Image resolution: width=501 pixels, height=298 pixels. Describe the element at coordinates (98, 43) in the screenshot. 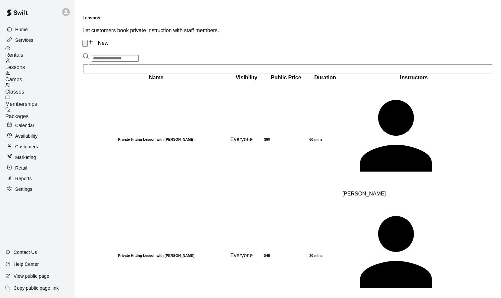

I see `a: New` at that location.